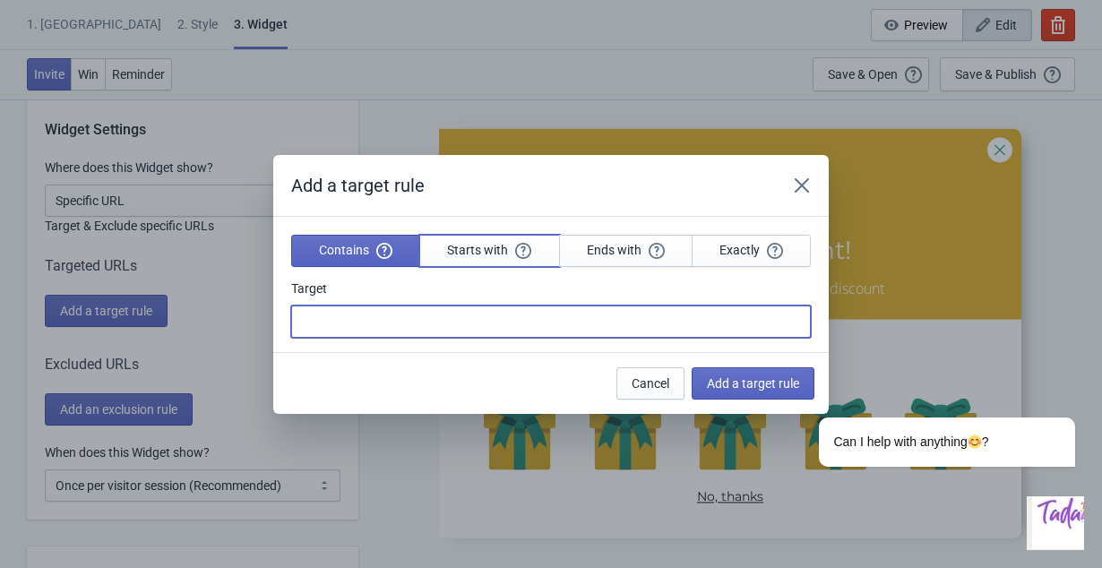  Describe the element at coordinates (651, 384) in the screenshot. I see `button: Cancel` at that location.